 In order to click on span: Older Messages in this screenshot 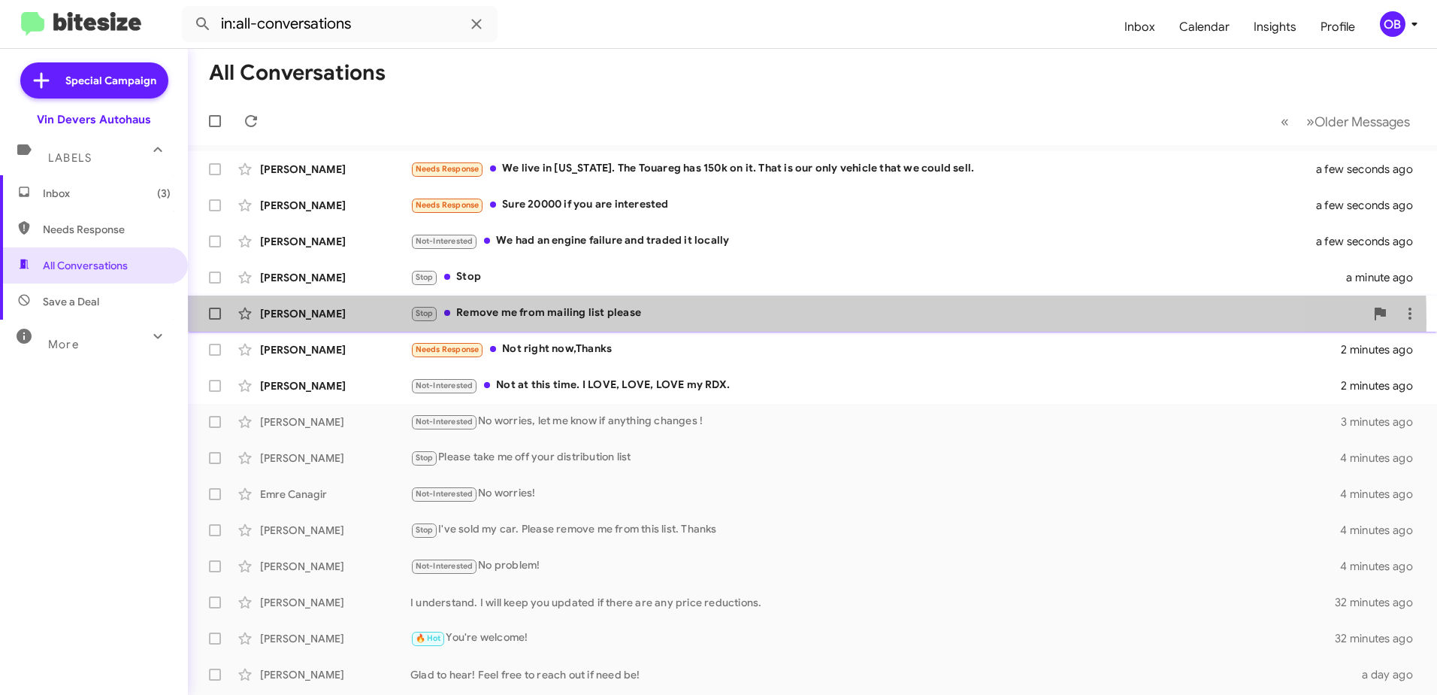, I will do `click(1362, 122)`.